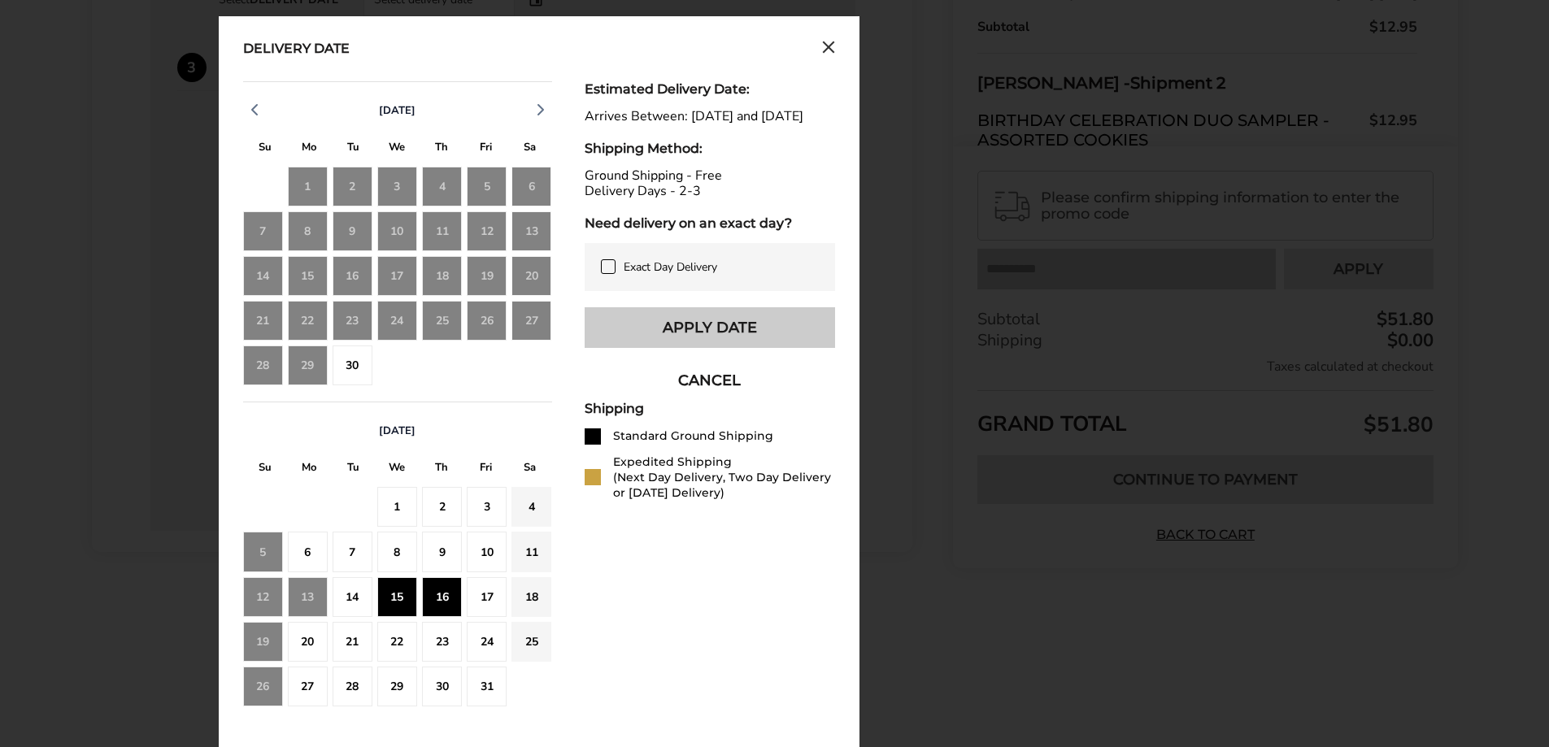  Describe the element at coordinates (710, 408) in the screenshot. I see `div: Shipping` at that location.